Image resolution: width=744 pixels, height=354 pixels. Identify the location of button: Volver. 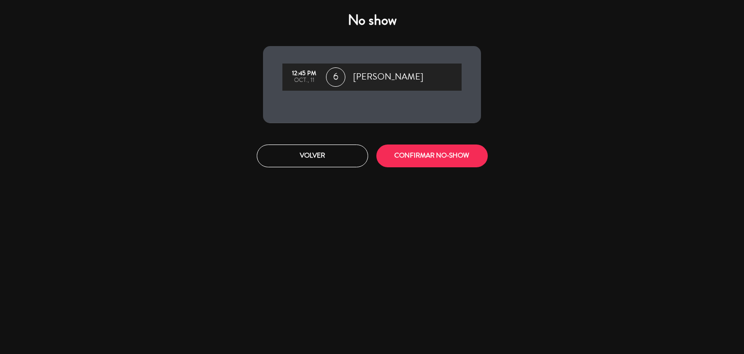
(313, 156).